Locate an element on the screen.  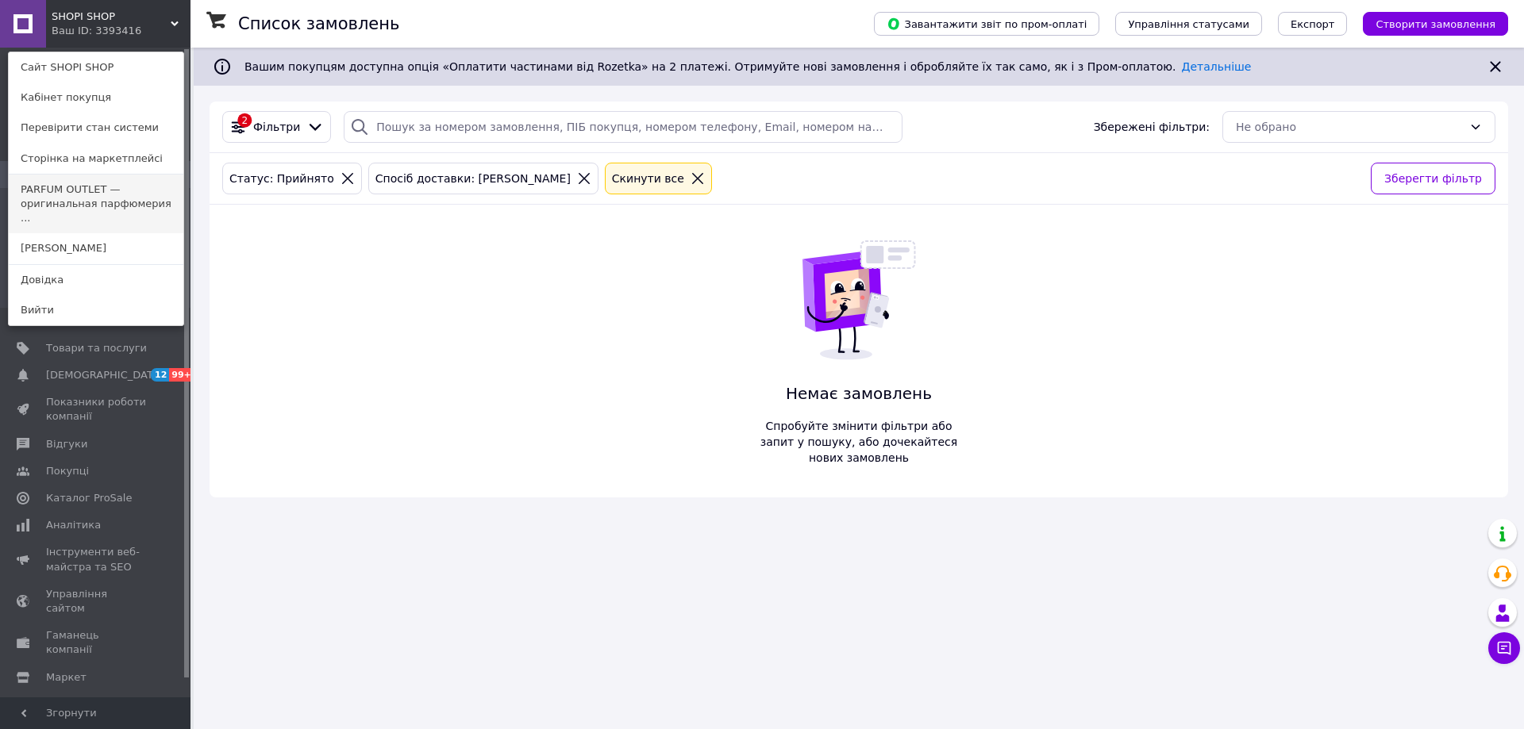
span: Вашим покупцям доступна опція «Оплатити частинами від Rozetka» на 2 платежі. Отримуйте нові замов... is located at coordinates (748, 67).